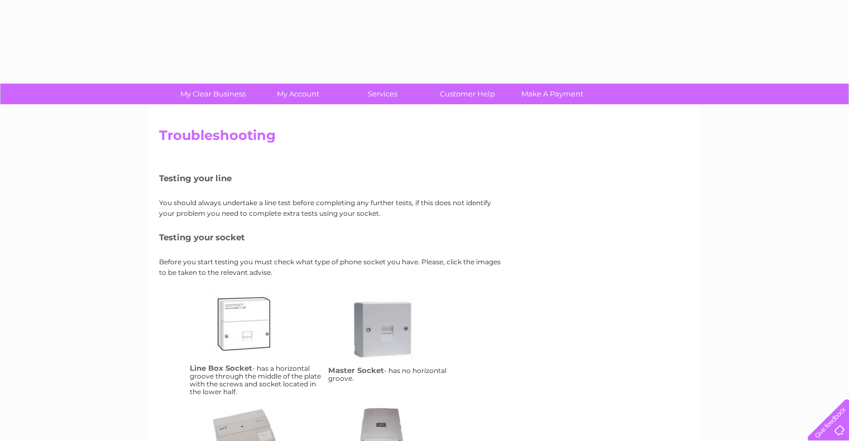 The image size is (849, 441). I want to click on a: lbs, so click(256, 336).